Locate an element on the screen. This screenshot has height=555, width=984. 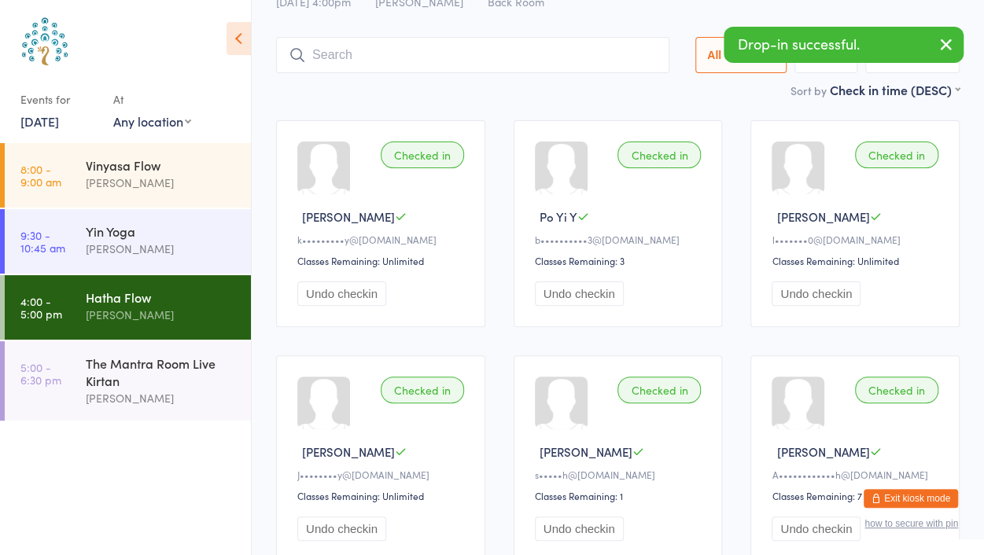
div: Hatha Flow is located at coordinates (161, 297).